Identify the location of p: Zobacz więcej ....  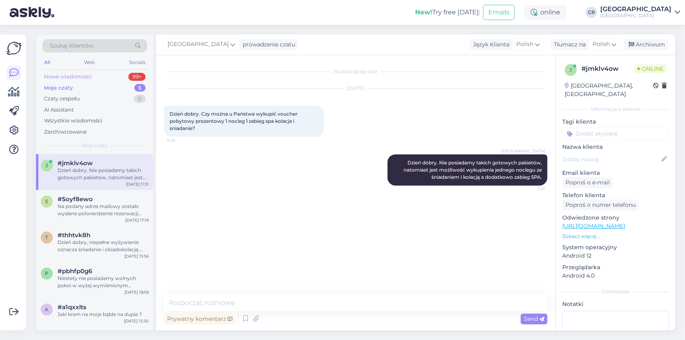
(616, 236).